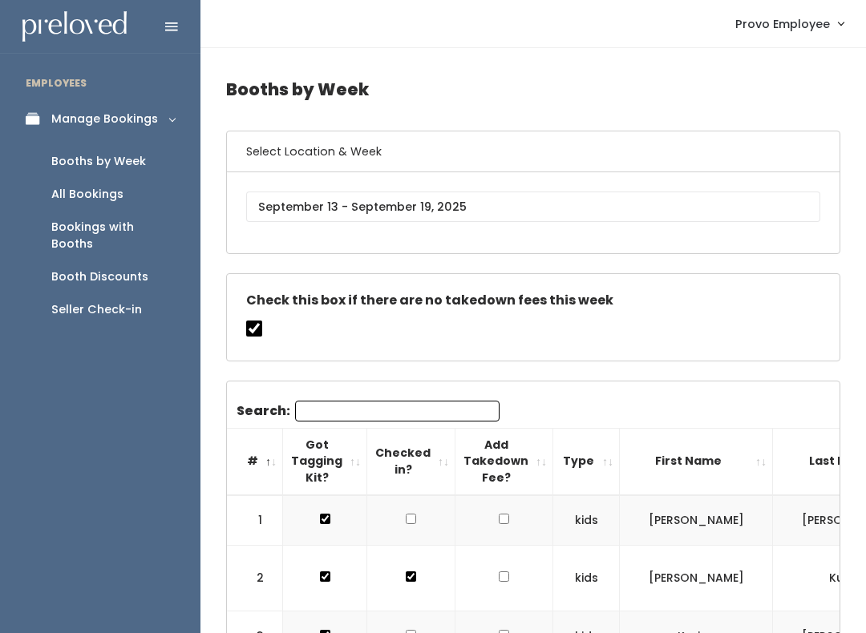 The height and width of the screenshot is (633, 866). What do you see at coordinates (104, 119) in the screenshot?
I see `div: Manage Bookings` at bounding box center [104, 119].